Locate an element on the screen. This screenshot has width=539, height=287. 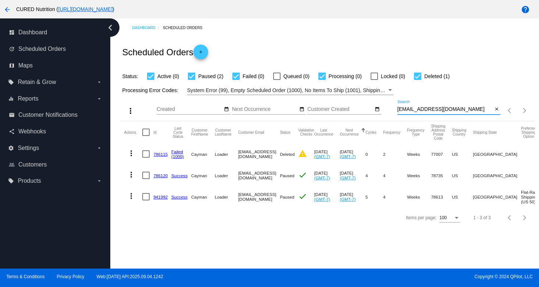
input: Next Occurrence is located at coordinates (265, 109).